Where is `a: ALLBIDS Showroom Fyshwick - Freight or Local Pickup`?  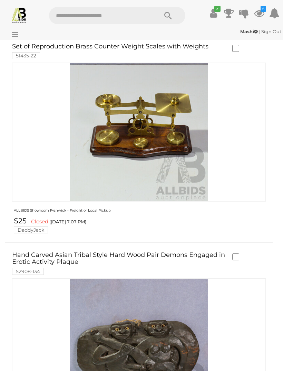
a: ALLBIDS Showroom Fyshwick - Freight or Local Pickup is located at coordinates (62, 210).